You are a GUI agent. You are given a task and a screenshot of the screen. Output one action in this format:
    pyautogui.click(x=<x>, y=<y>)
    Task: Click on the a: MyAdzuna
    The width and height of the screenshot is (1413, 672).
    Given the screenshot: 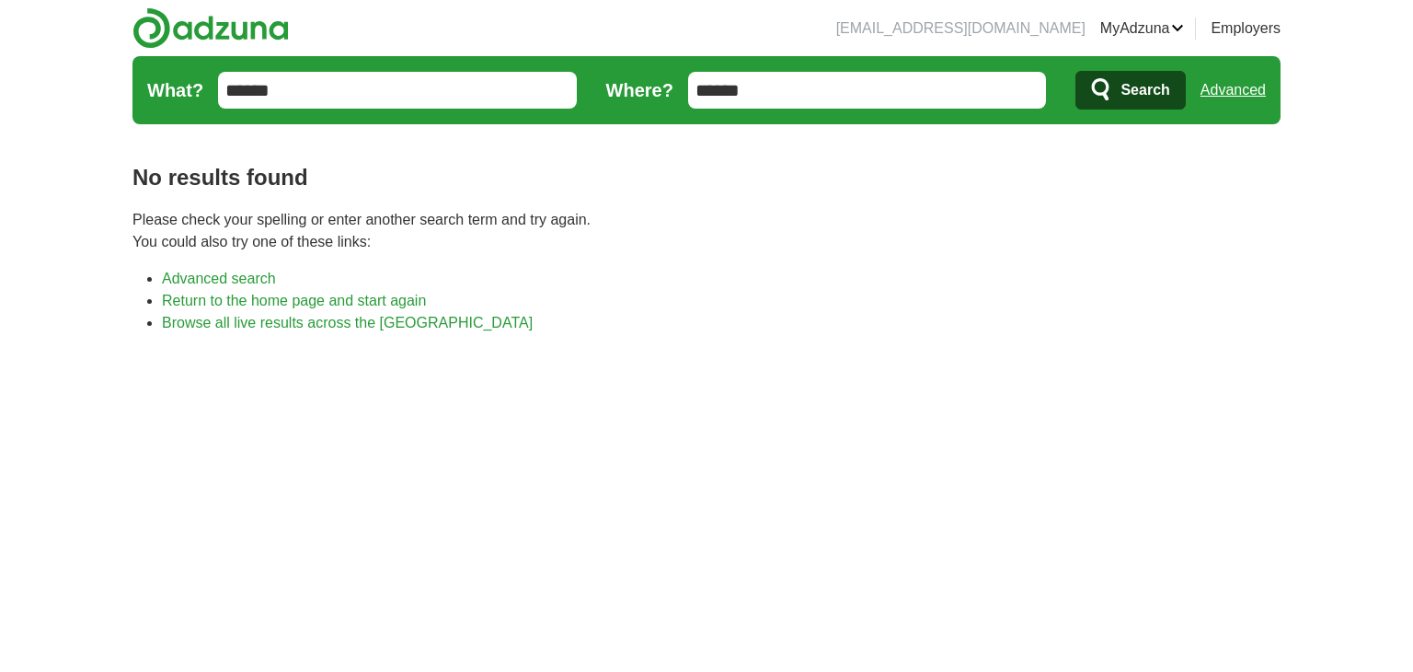 What is the action you would take?
    pyautogui.click(x=1143, y=29)
    